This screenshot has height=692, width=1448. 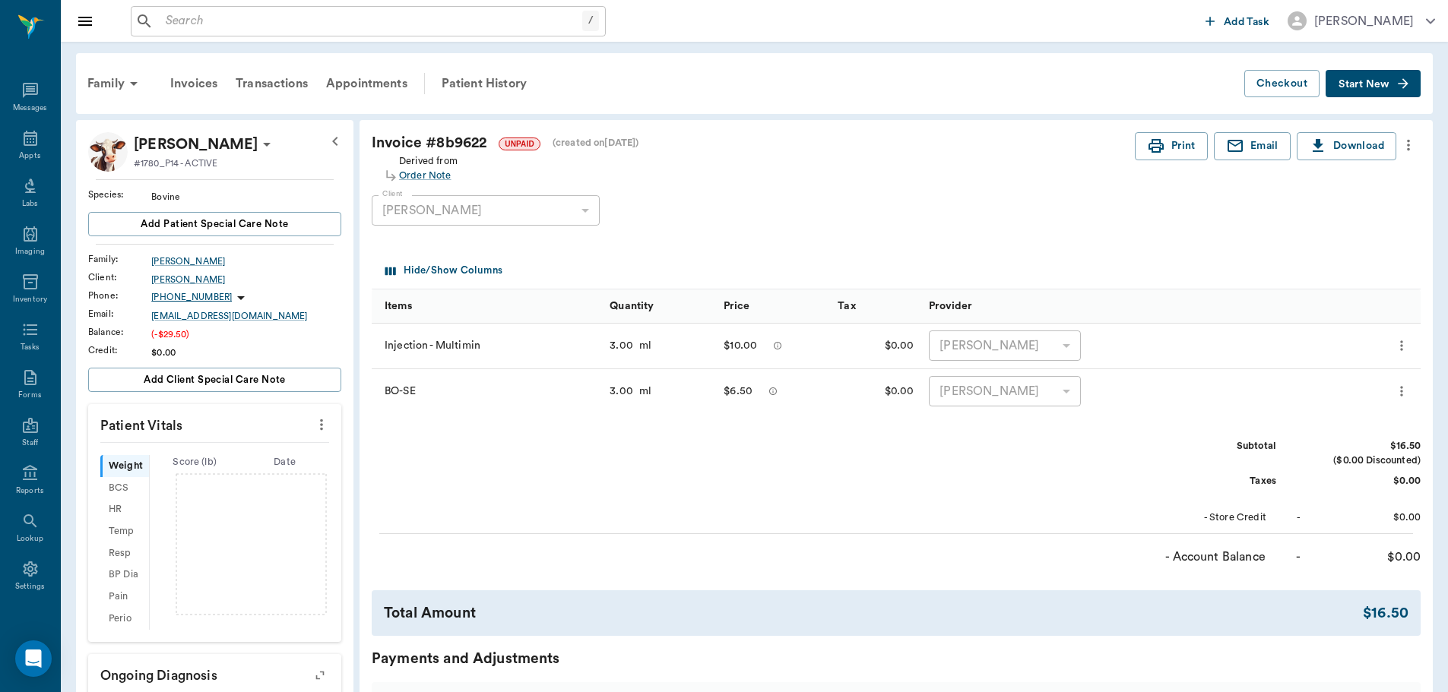 What do you see at coordinates (30, 204) in the screenshot?
I see `div: Labs` at bounding box center [30, 204].